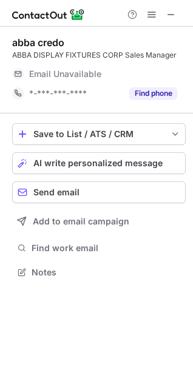 Image resolution: width=193 pixels, height=387 pixels. Describe the element at coordinates (153, 93) in the screenshot. I see `button: Reveal Button` at that location.